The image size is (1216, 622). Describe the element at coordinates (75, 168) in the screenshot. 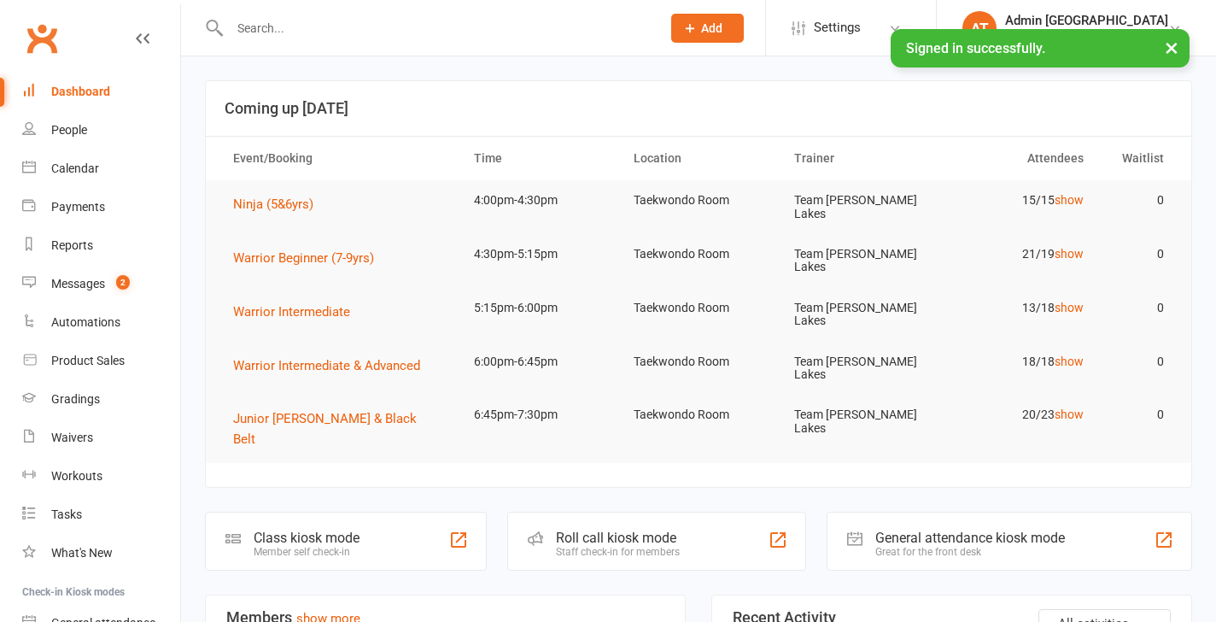

I see `div: Calendar` at that location.